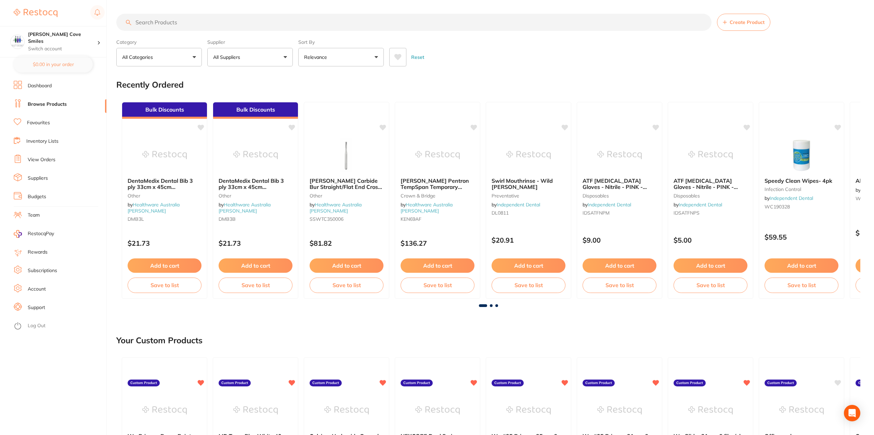 This screenshot has width=874, height=435. I want to click on img: W+ #25 Primary 21mm 6 files/pk Sterile, so click(619, 410).